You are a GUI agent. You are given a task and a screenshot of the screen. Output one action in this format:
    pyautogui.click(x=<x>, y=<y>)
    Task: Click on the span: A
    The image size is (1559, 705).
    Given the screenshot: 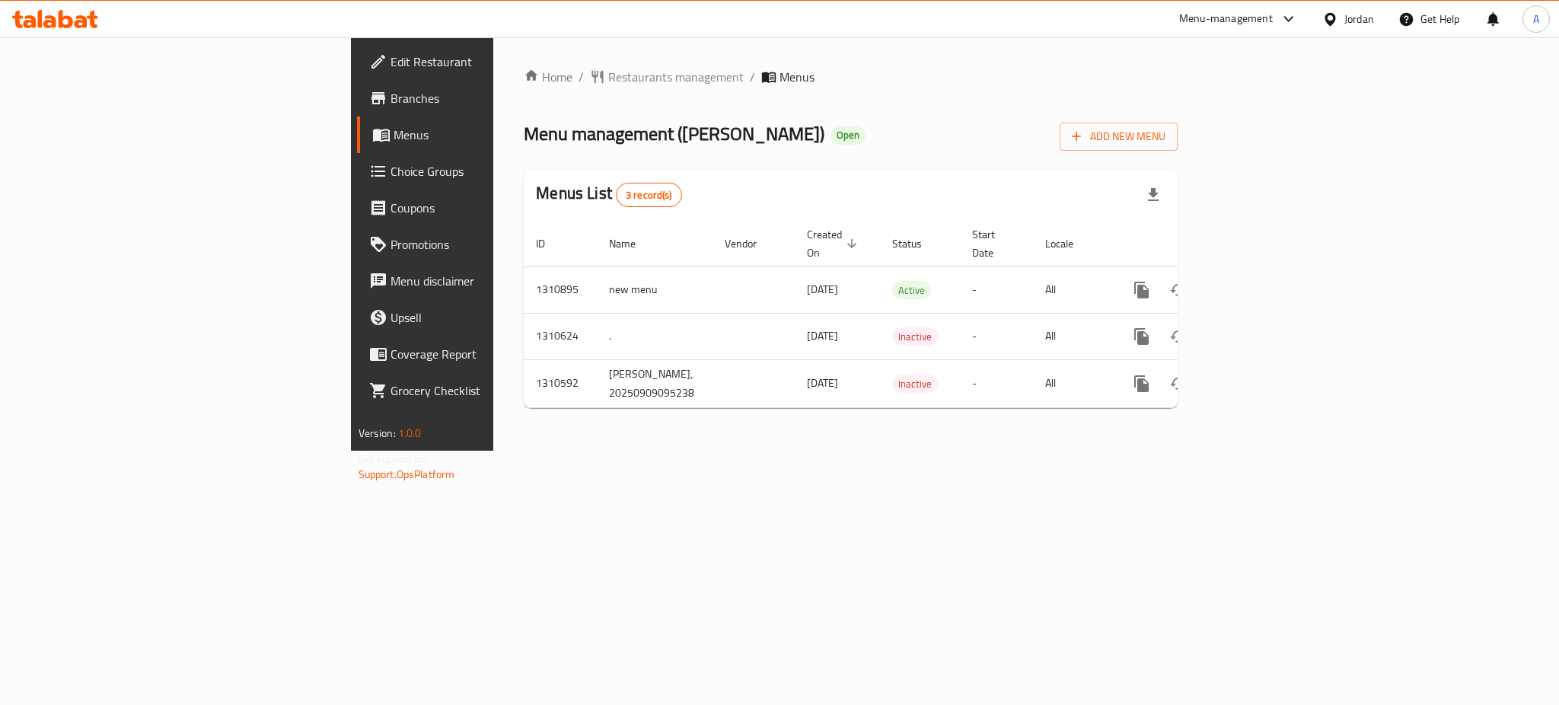 What is the action you would take?
    pyautogui.click(x=1536, y=19)
    